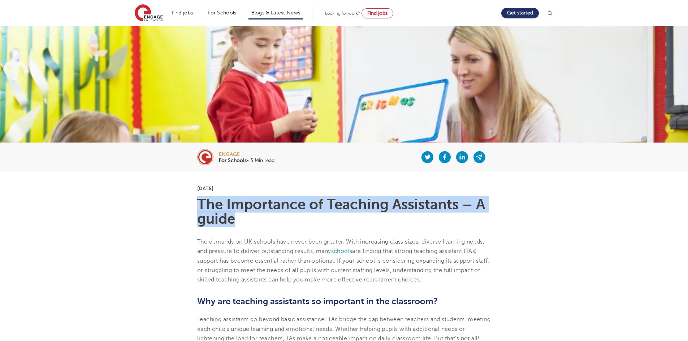  I want to click on a: For Schools, so click(222, 13).